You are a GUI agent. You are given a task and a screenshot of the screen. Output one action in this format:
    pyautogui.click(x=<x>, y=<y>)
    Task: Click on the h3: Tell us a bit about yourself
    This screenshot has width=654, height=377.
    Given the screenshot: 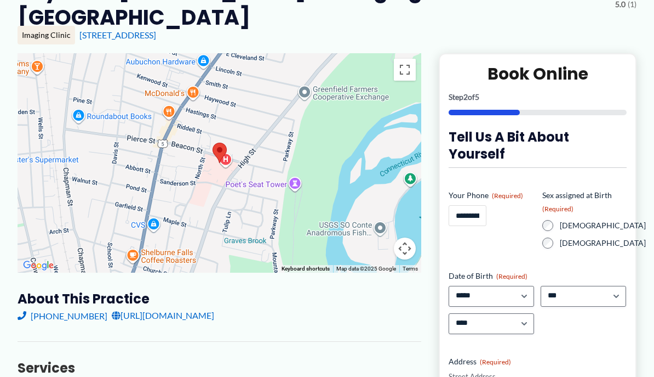 What is the action you would take?
    pyautogui.click(x=538, y=145)
    